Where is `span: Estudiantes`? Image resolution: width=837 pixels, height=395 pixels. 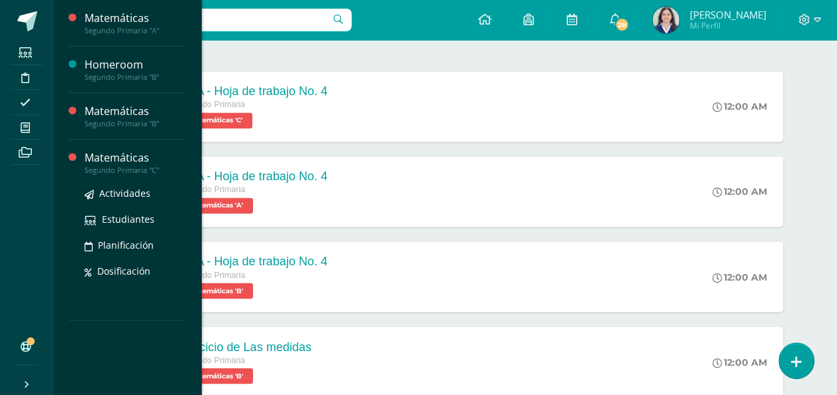
span: Estudiantes is located at coordinates (128, 219).